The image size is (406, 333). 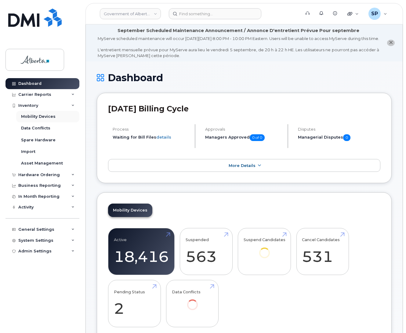 What do you see at coordinates (257, 138) in the screenshot?
I see `span: 0 of 0` at bounding box center [257, 138].